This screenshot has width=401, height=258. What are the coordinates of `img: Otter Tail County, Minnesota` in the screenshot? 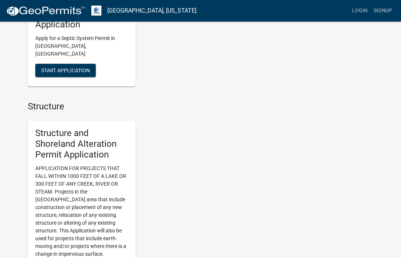 It's located at (96, 10).